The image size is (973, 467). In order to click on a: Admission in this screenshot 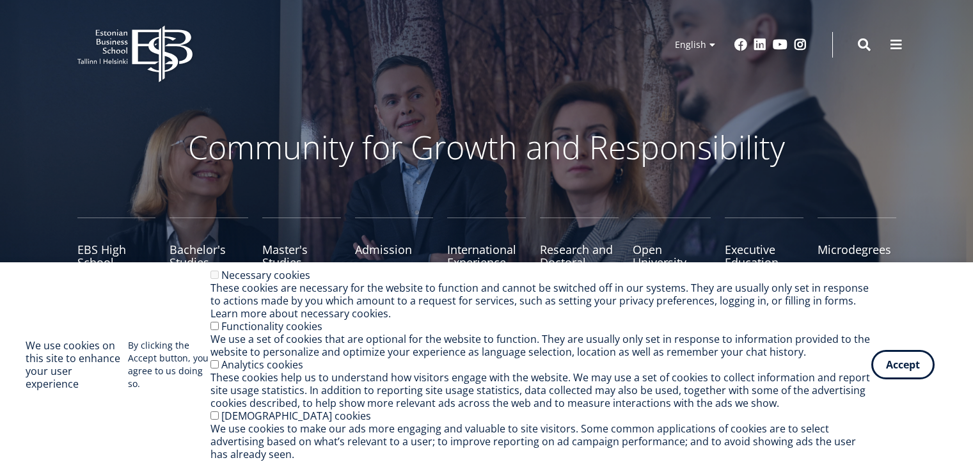, I will do `click(394, 250)`.